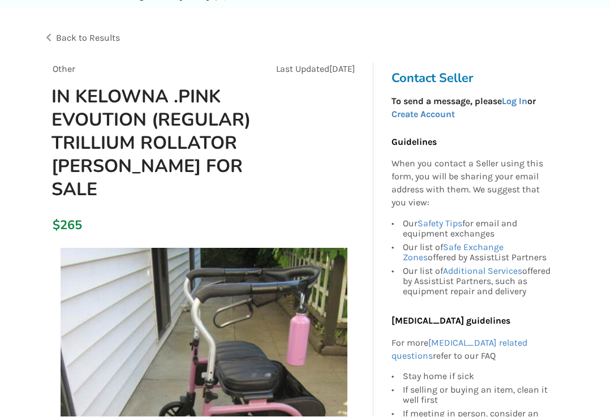 The height and width of the screenshot is (417, 611). Describe the element at coordinates (53, 226) in the screenshot. I see `div: $265` at that location.